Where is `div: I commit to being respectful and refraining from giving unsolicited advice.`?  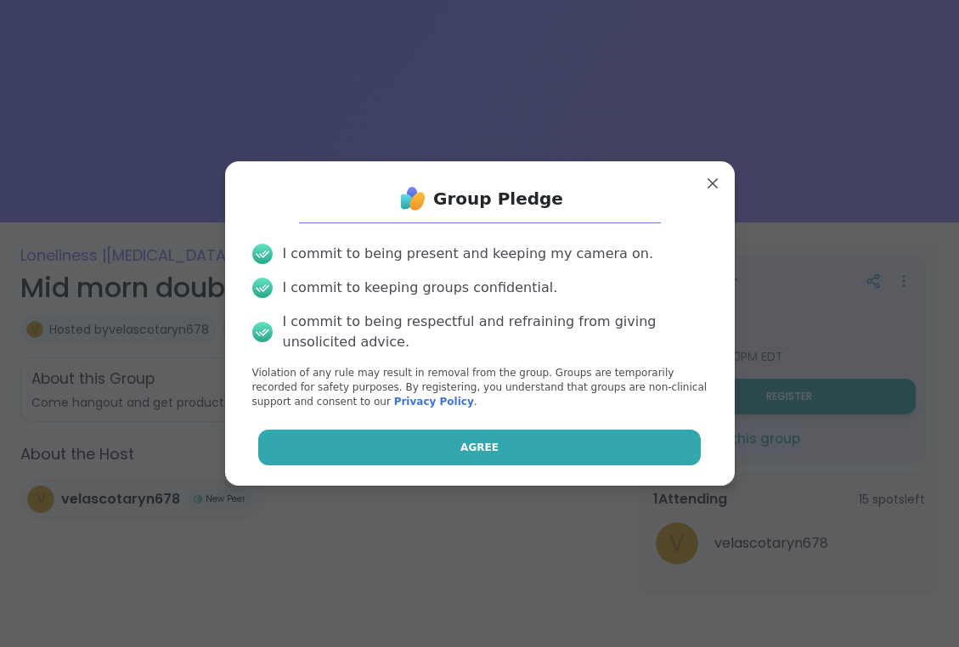 div: I commit to being respectful and refraining from giving unsolicited advice. is located at coordinates (495, 332).